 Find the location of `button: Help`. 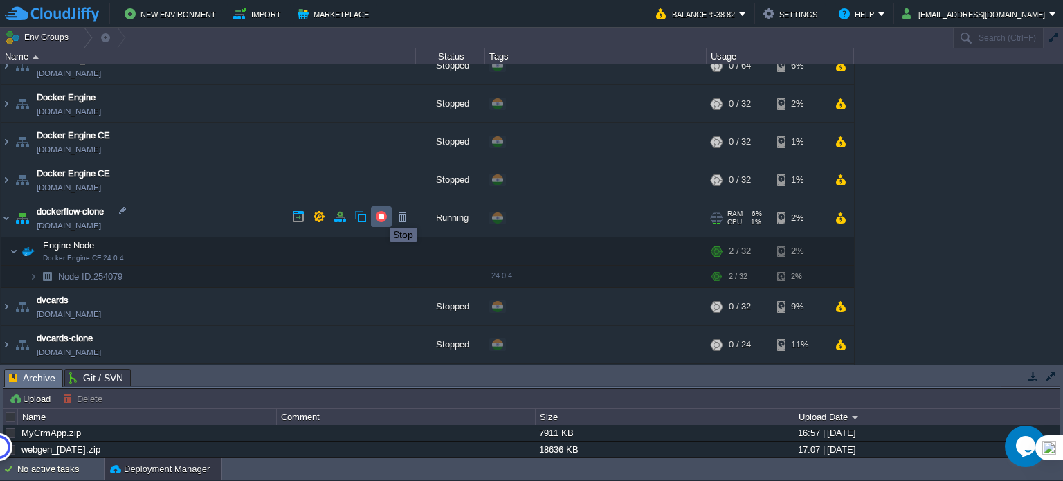

button: Help is located at coordinates (858, 14).